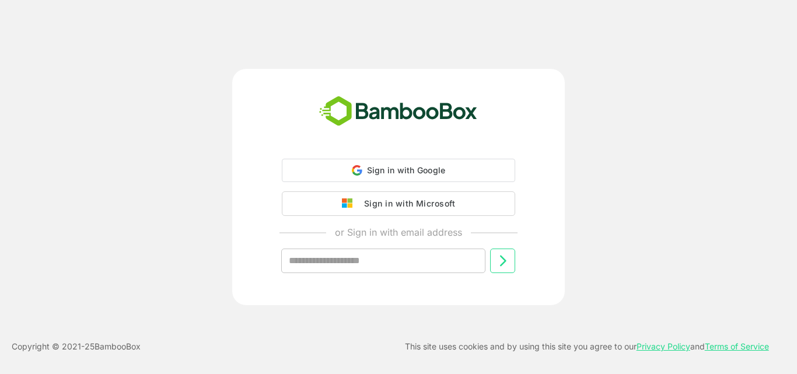 This screenshot has width=797, height=374. I want to click on img: google, so click(350, 204).